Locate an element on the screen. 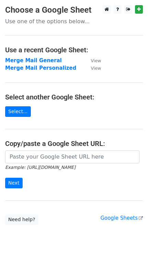  strong: Merge Mail Personalized is located at coordinates (41, 68).